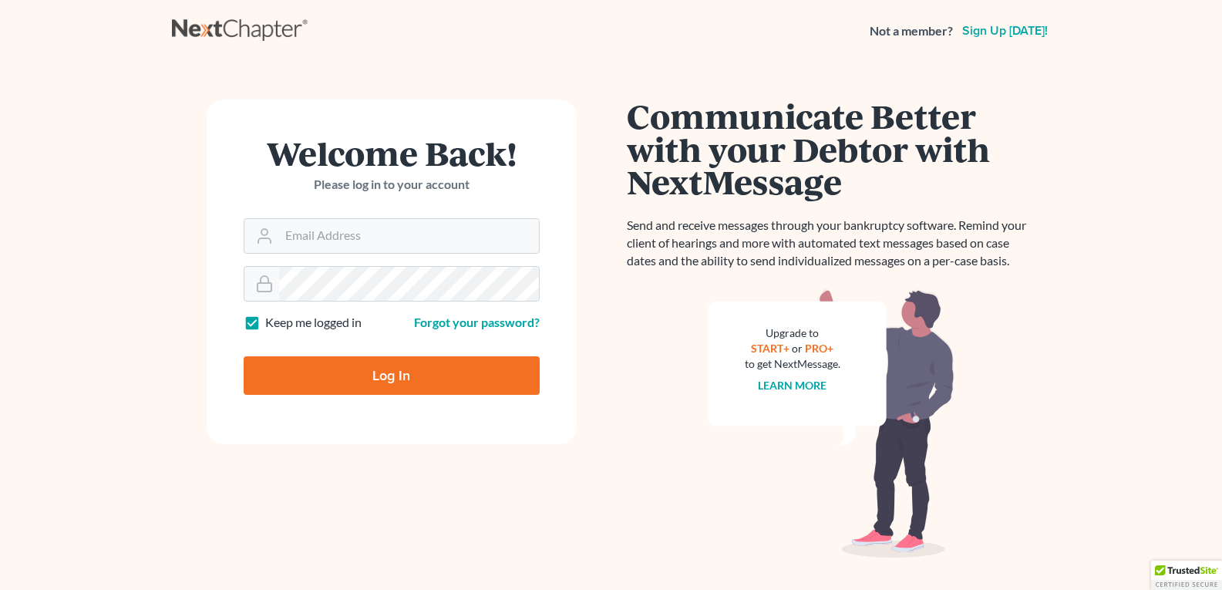 This screenshot has width=1222, height=590. What do you see at coordinates (911, 31) in the screenshot?
I see `strong: Not a member?` at bounding box center [911, 31].